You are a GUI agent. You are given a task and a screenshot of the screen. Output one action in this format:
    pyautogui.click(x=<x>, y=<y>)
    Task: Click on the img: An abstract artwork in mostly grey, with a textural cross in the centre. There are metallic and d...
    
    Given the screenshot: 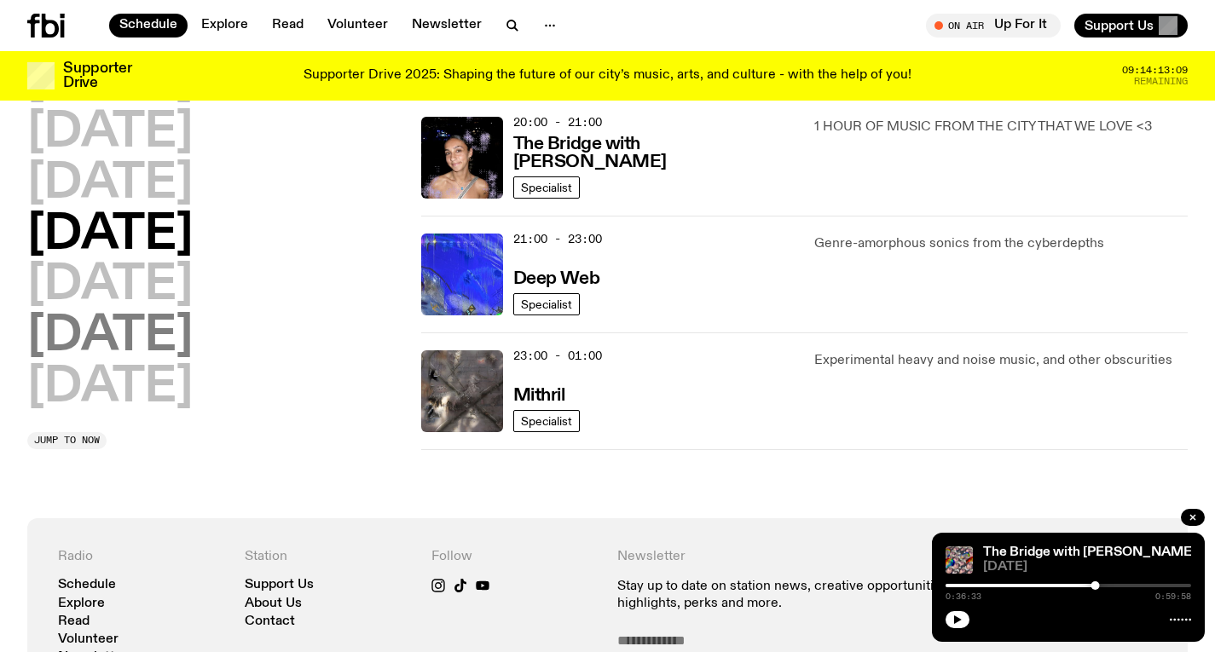 What is the action you would take?
    pyautogui.click(x=462, y=391)
    